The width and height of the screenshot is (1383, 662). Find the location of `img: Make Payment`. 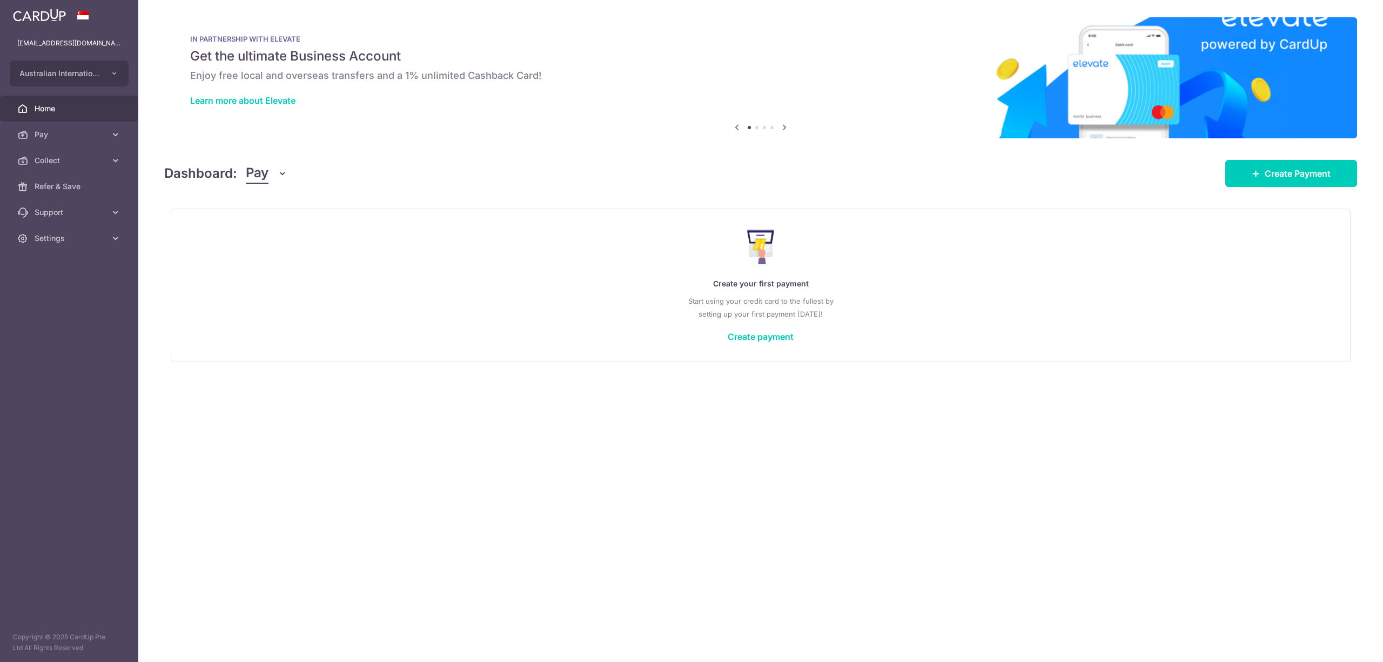

img: Make Payment is located at coordinates (761, 247).